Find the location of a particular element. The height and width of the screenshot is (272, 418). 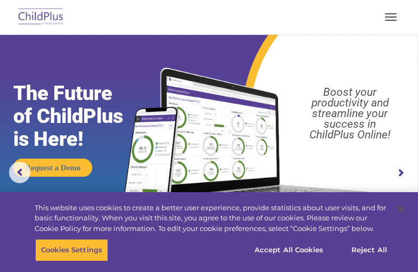

button: Cookies Settings is located at coordinates (71, 250).